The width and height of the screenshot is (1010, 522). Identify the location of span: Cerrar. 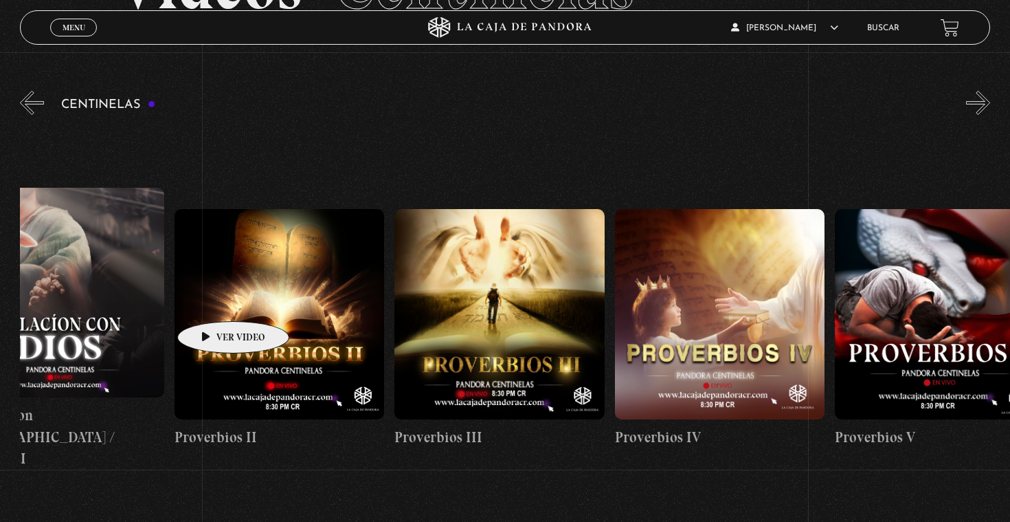
(74, 40).